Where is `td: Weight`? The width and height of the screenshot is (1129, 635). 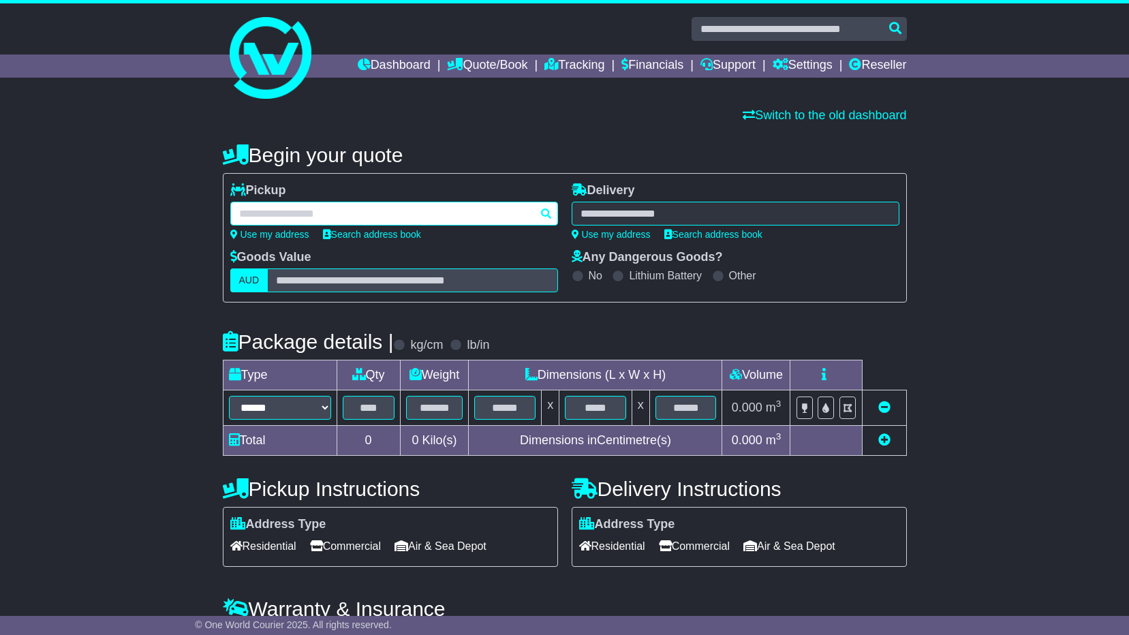 td: Weight is located at coordinates (434, 376).